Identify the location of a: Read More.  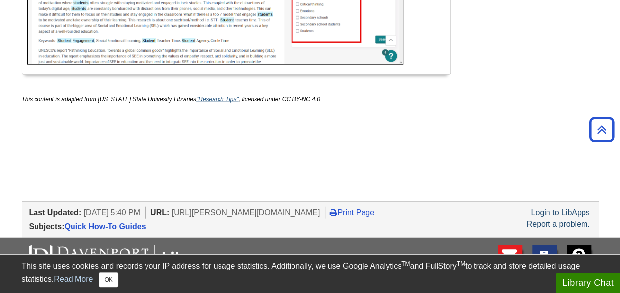
(73, 279).